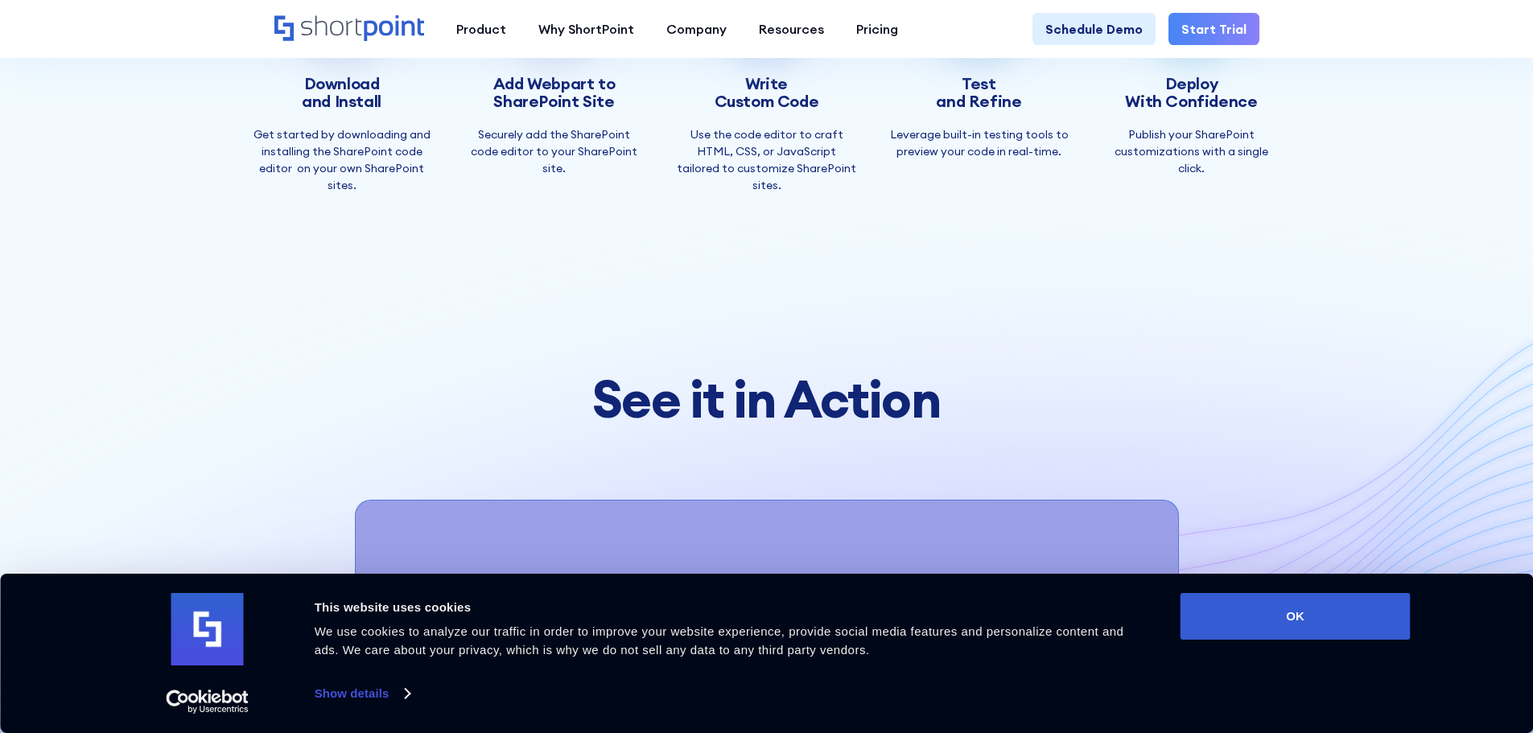 This screenshot has height=733, width=1533. Describe the element at coordinates (767, 399) in the screenshot. I see `h2: See it in Action` at that location.